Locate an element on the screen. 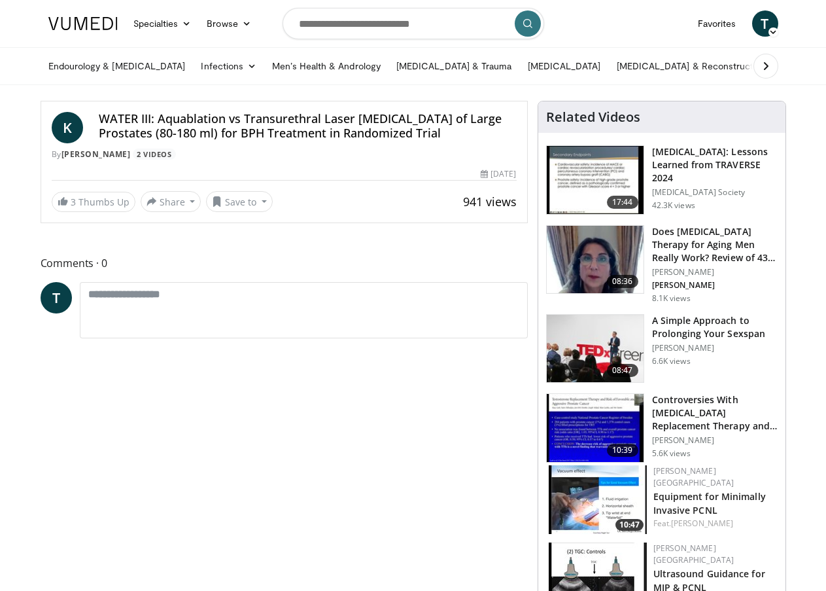  img: VuMedi Logo is located at coordinates (83, 24).